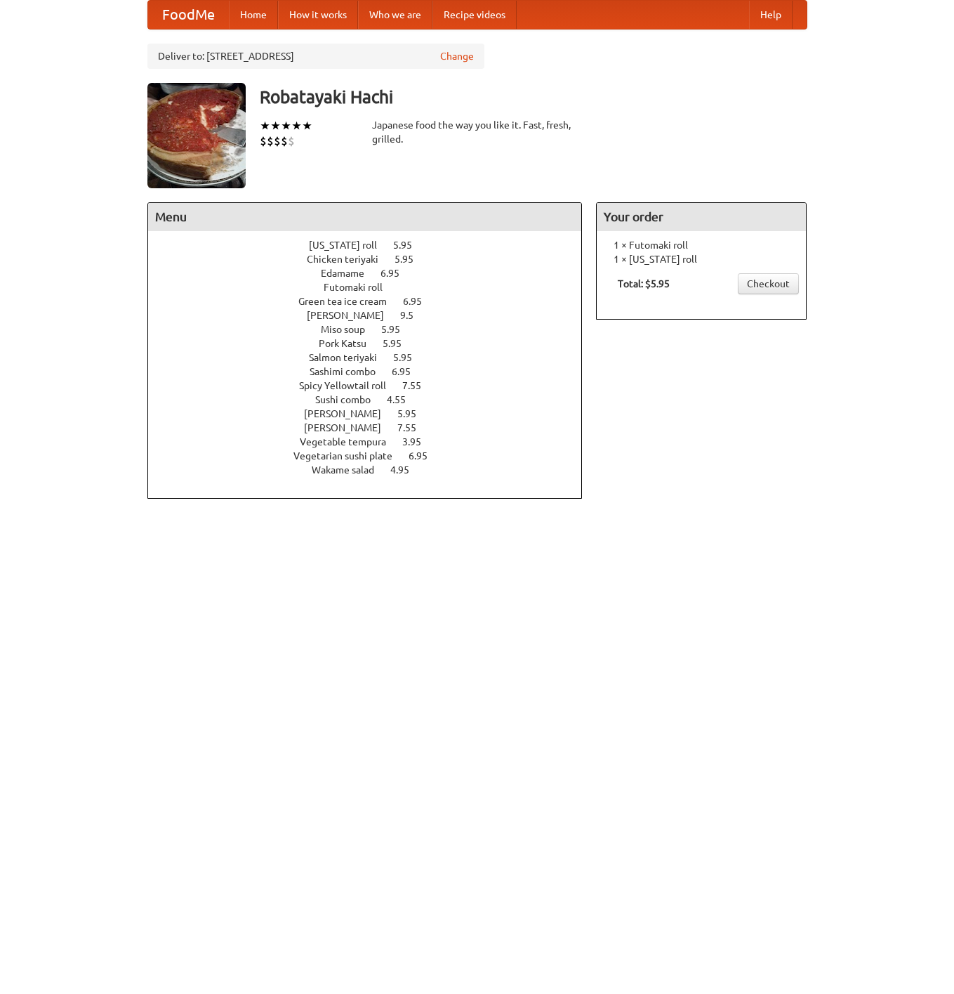 The image size is (954, 994). I want to click on a: Miso soup 5.95, so click(374, 329).